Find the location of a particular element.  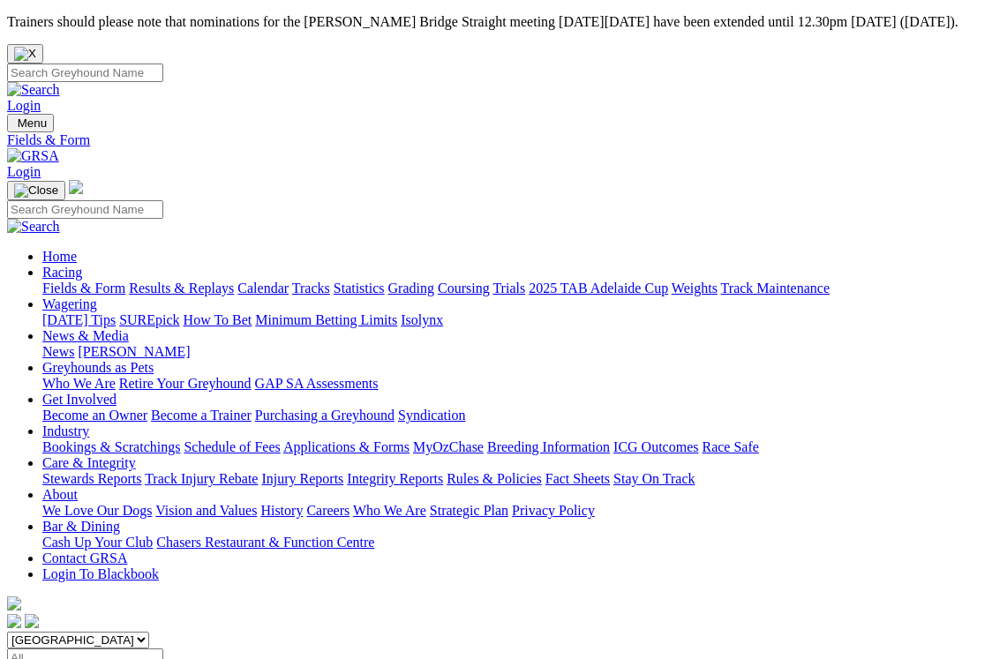

a: Bar & Dining is located at coordinates (81, 526).